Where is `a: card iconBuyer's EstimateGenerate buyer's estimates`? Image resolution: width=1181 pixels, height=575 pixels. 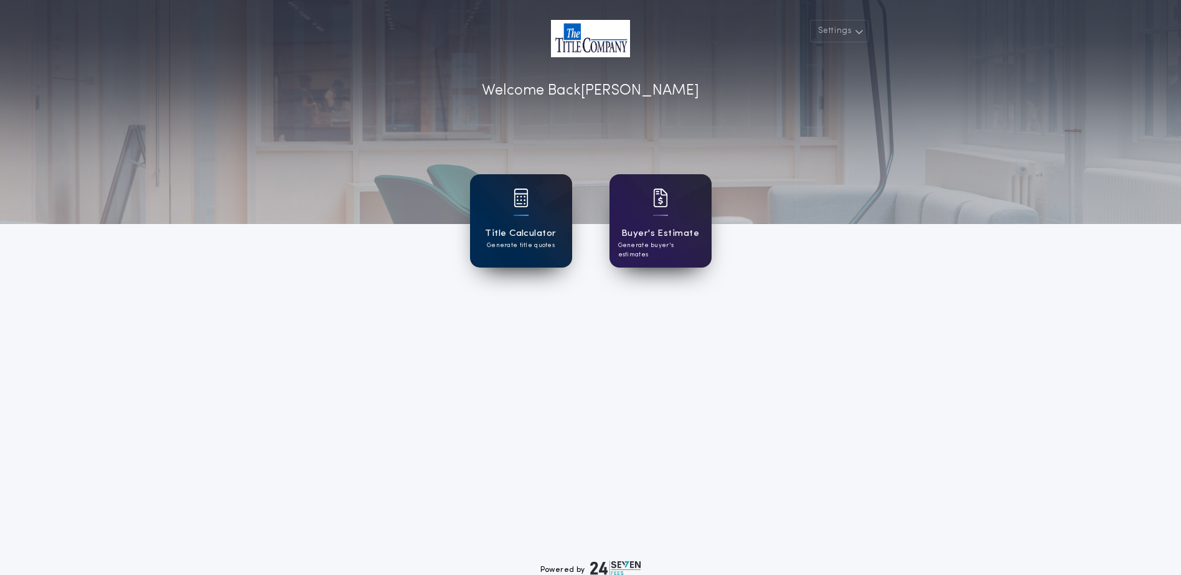
a: card iconBuyer's EstimateGenerate buyer's estimates is located at coordinates (661, 221).